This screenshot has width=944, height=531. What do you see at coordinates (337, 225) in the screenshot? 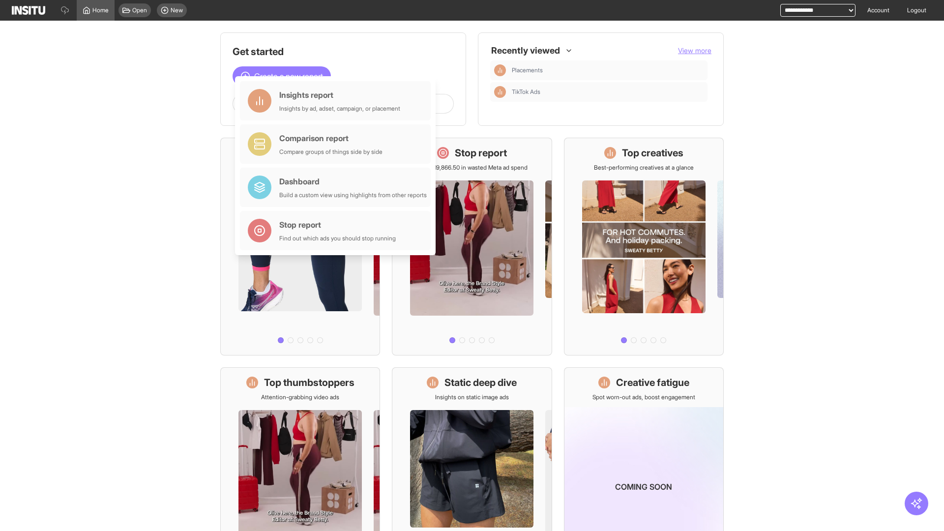
I see `div: Stop report` at bounding box center [337, 225].